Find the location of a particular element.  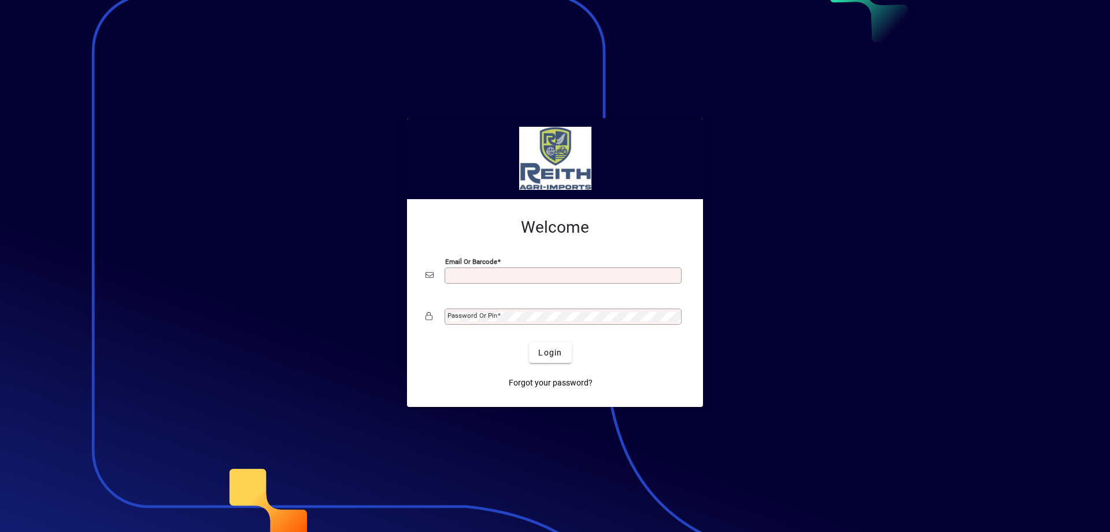

span: Login is located at coordinates (550, 352).